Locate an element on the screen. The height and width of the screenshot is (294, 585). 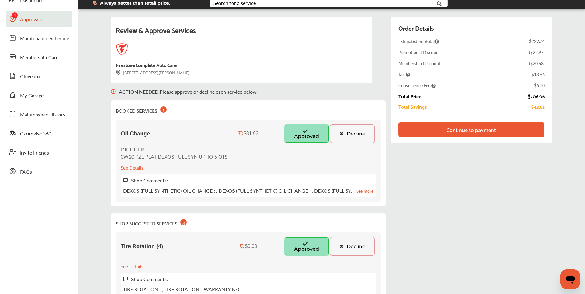
span: Maintenance Schedule is located at coordinates (45, 39).